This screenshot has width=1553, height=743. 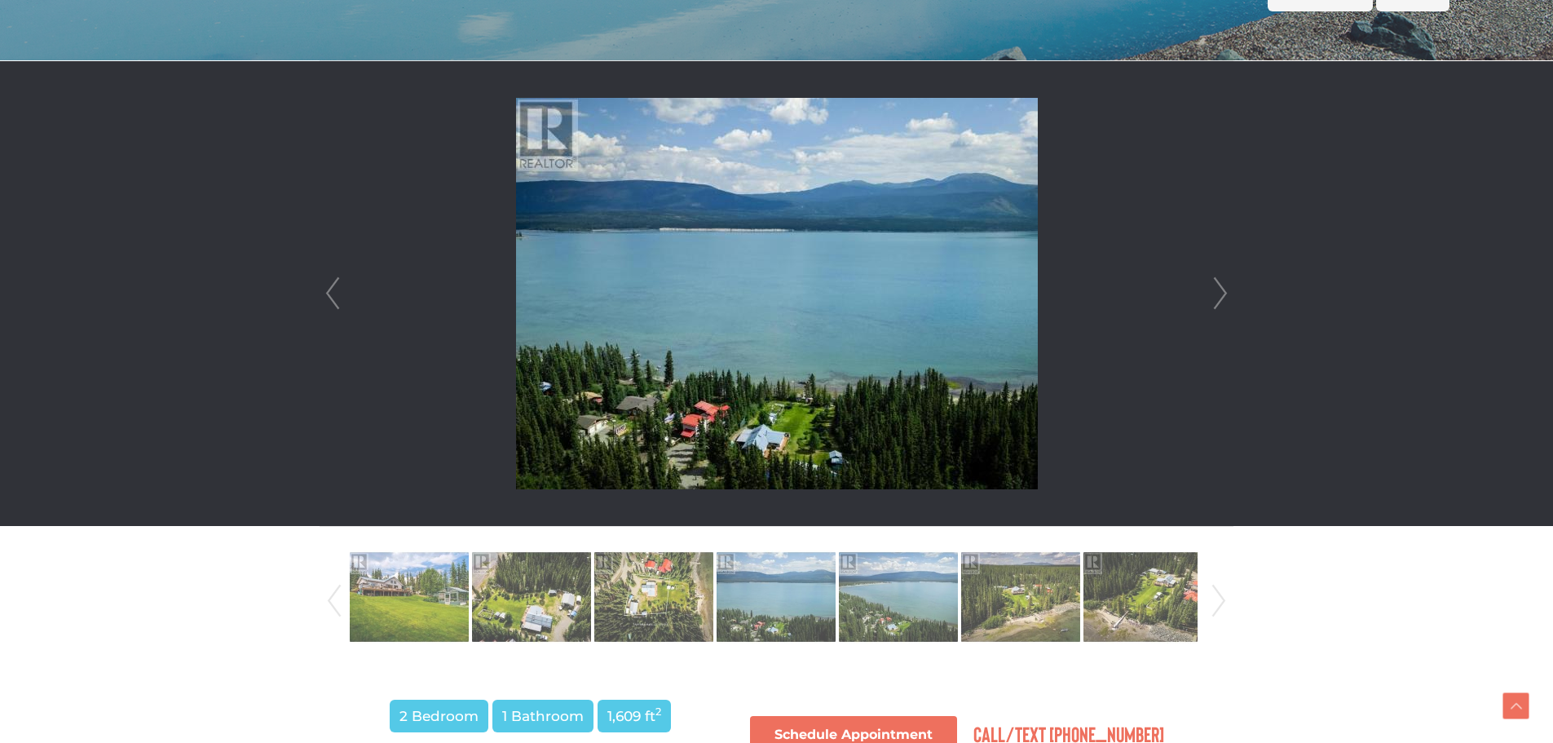 What do you see at coordinates (543, 716) in the screenshot?
I see `span: 1 Bathroom` at bounding box center [543, 716].